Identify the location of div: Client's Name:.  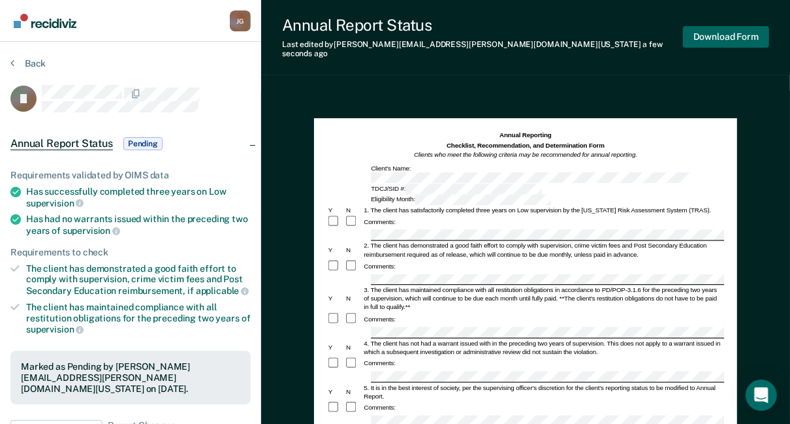
(547, 173).